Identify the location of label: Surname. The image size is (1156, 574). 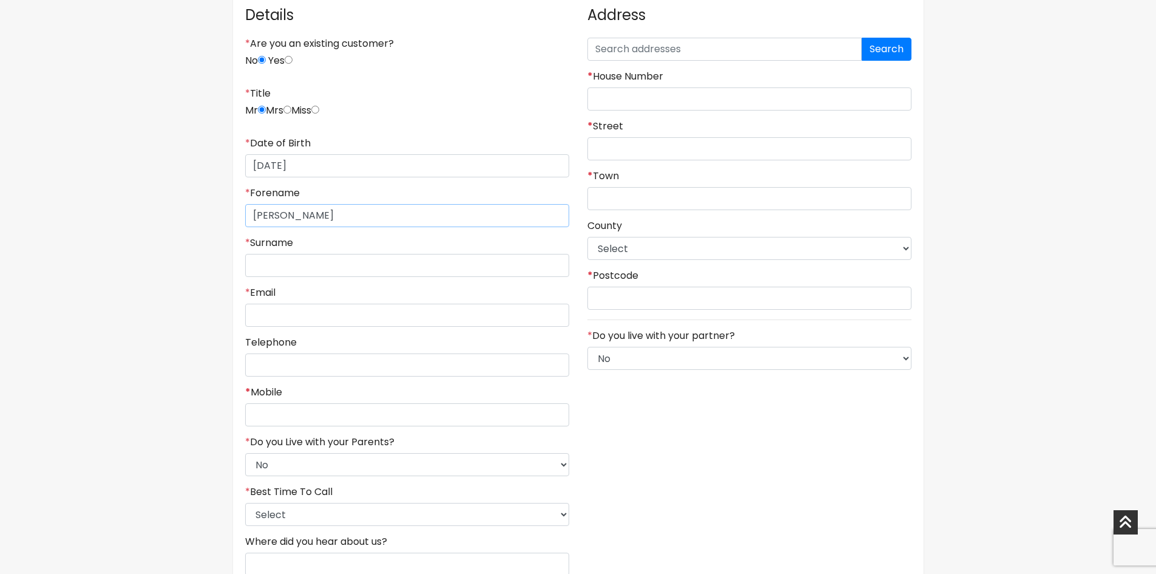
(269, 243).